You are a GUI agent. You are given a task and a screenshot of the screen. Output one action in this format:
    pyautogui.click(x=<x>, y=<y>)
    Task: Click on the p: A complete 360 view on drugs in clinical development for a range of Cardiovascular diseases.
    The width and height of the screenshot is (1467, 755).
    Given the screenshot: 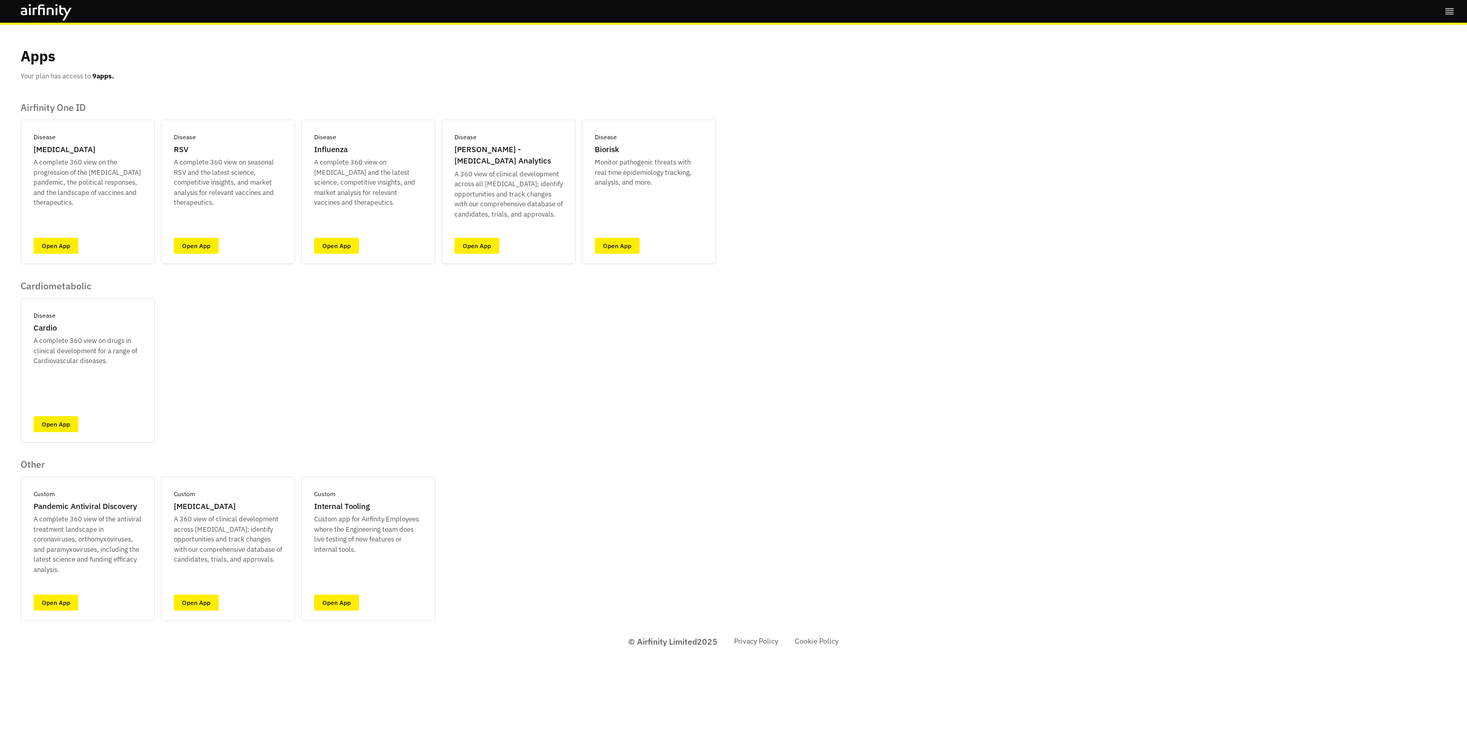 What is the action you would take?
    pyautogui.click(x=88, y=351)
    